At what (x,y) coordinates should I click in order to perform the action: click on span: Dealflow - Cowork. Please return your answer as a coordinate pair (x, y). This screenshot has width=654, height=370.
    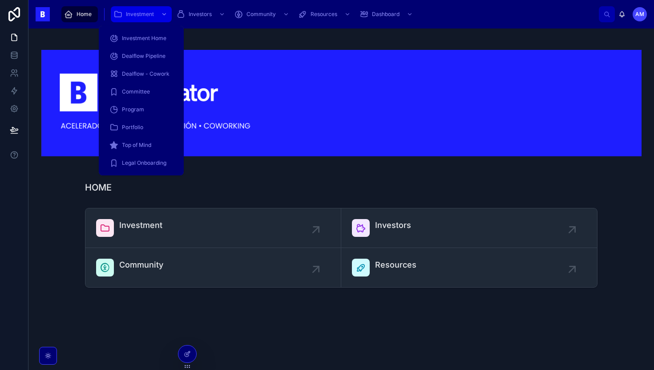
    Looking at the image, I should click on (146, 74).